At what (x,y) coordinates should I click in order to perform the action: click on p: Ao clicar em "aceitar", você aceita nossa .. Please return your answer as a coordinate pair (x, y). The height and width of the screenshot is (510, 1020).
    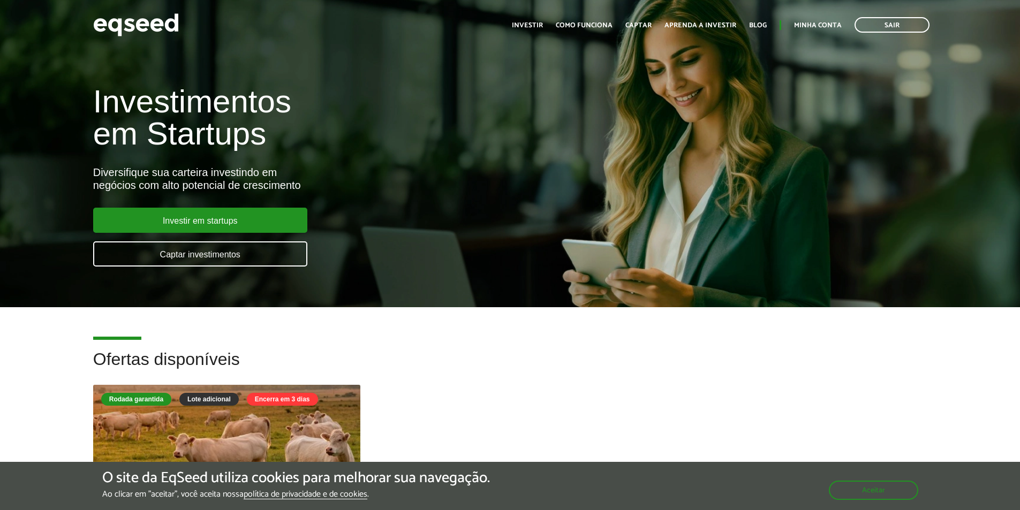
    Looking at the image, I should click on (296, 494).